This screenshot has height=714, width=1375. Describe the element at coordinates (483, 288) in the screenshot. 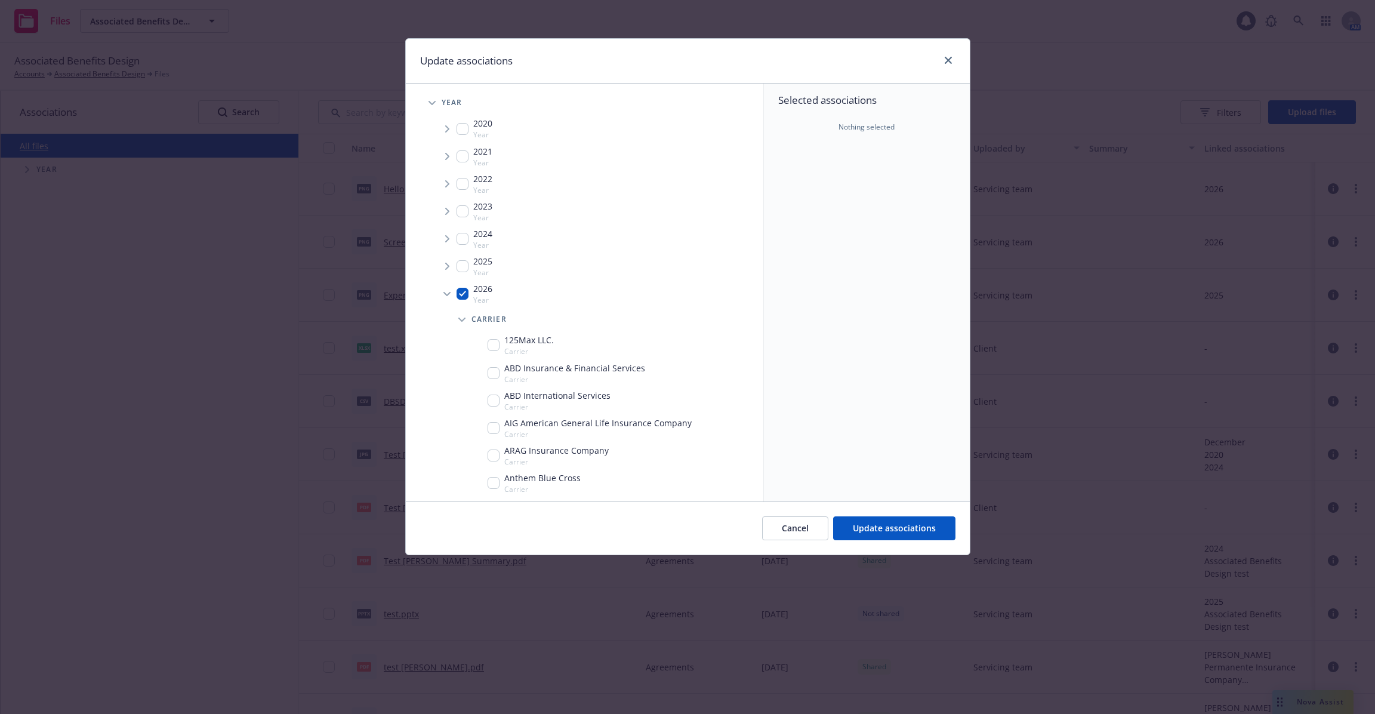

I see `span: 2026` at that location.